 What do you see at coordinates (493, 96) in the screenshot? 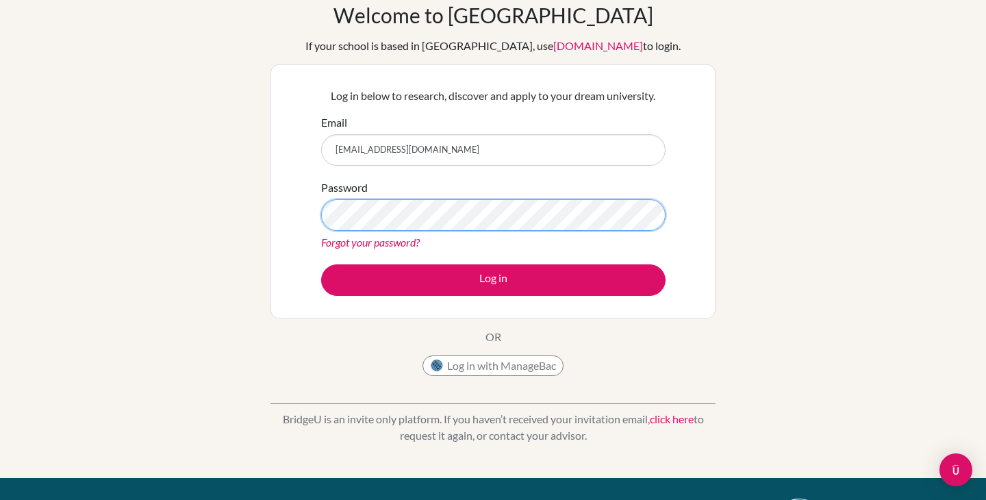
I see `p: Log in below to research, discover and apply to your dream university.` at bounding box center [493, 96].